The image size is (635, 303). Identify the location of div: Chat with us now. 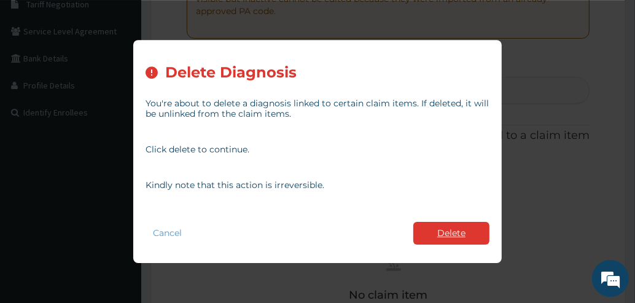
(135, 77).